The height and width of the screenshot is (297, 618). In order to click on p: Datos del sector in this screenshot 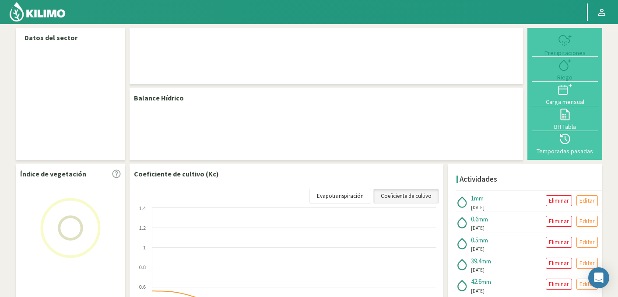, I will do `click(70, 38)`.